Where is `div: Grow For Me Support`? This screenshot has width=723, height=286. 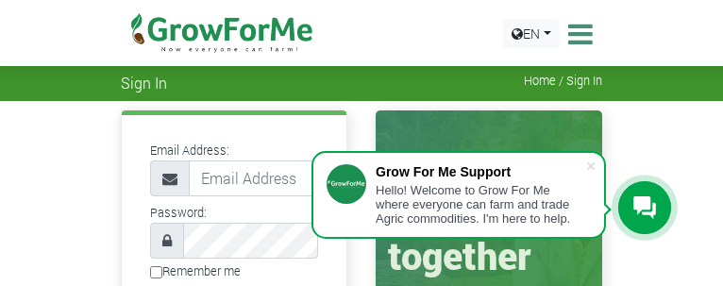
div: Grow For Me Support is located at coordinates (481, 172).